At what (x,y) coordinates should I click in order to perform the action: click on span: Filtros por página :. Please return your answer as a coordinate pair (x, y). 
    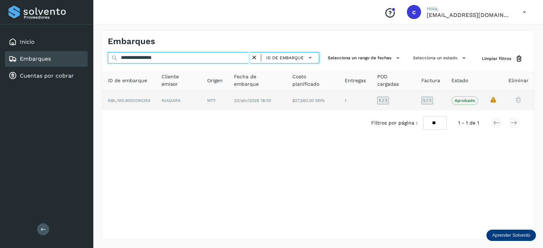
    Looking at the image, I should click on (394, 123).